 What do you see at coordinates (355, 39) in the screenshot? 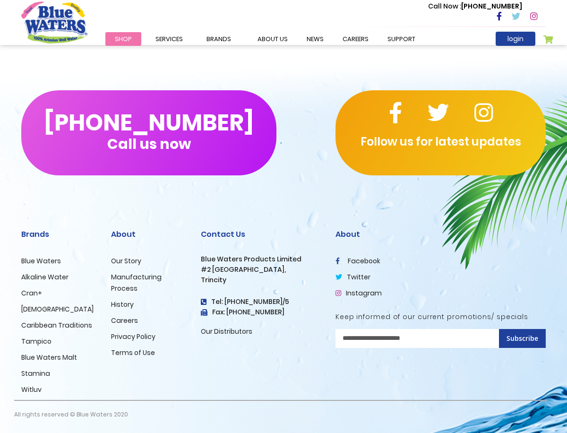
I see `a: careers` at bounding box center [355, 39].